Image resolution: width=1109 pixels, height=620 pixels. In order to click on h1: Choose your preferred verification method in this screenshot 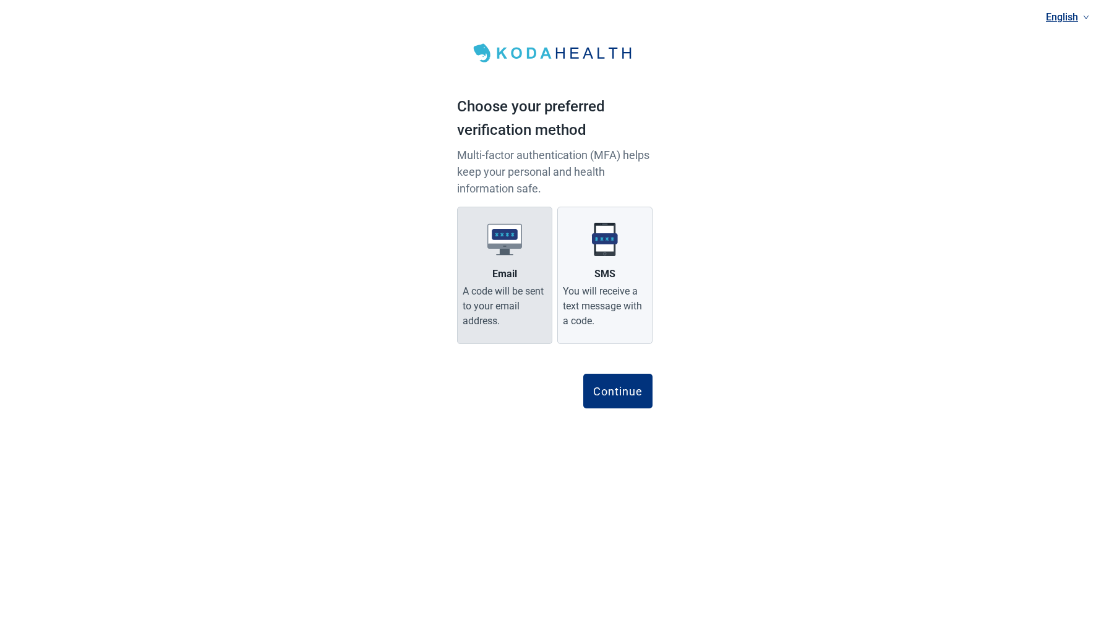, I will do `click(555, 121)`.